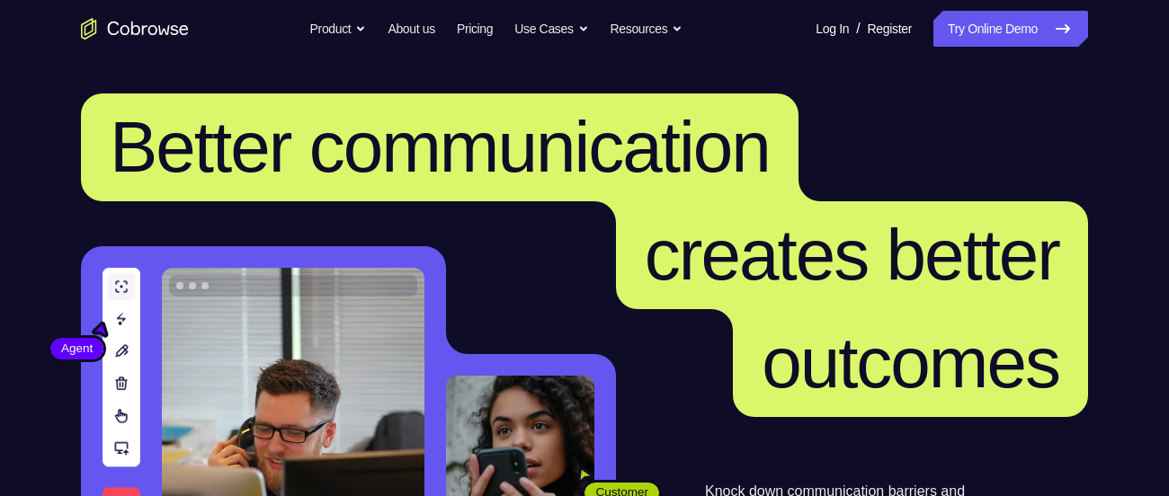 The width and height of the screenshot is (1169, 496). Describe the element at coordinates (475, 29) in the screenshot. I see `a: Pricing` at that location.